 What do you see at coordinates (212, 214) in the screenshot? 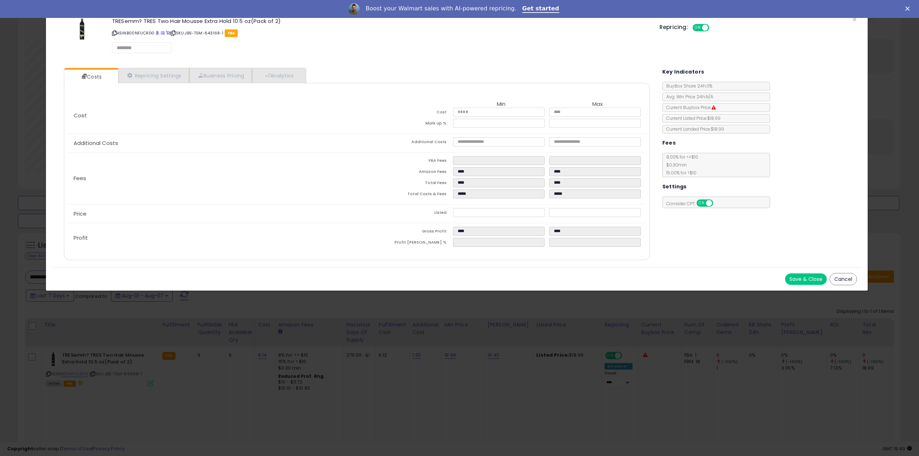
I see `p: Price` at bounding box center [212, 214].